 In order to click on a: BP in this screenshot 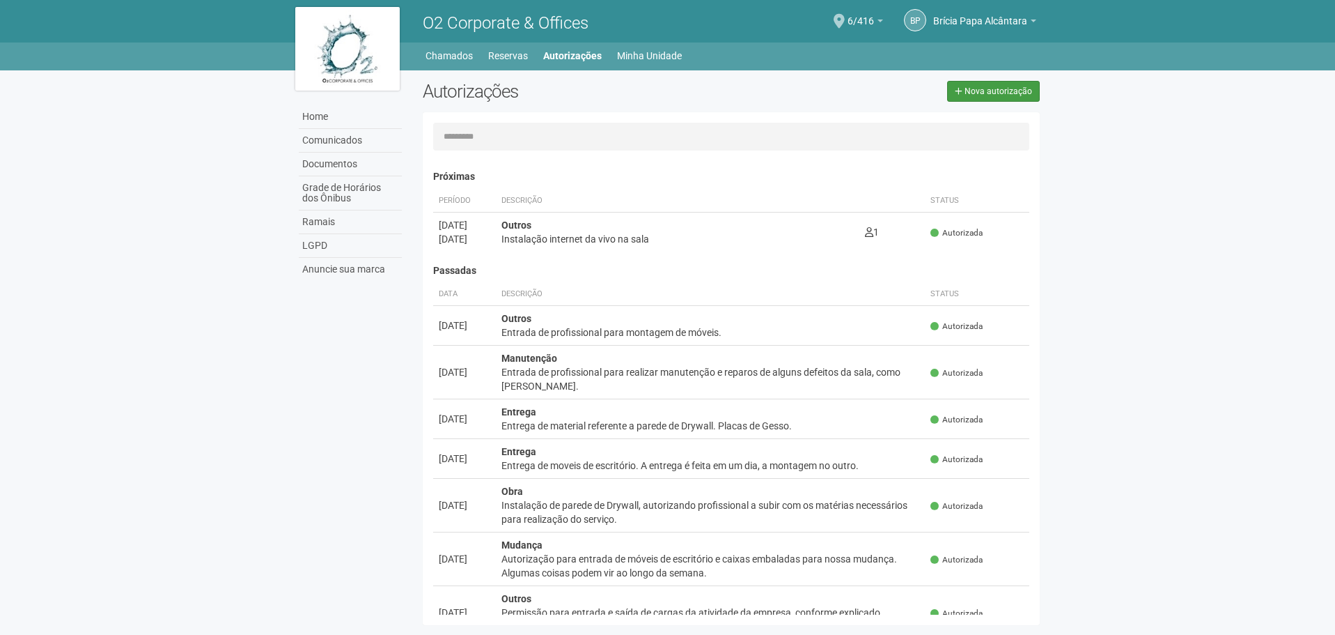, I will do `click(915, 20)`.